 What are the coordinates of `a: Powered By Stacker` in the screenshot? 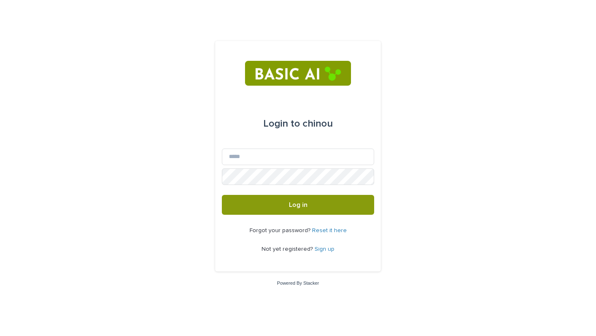 It's located at (297, 283).